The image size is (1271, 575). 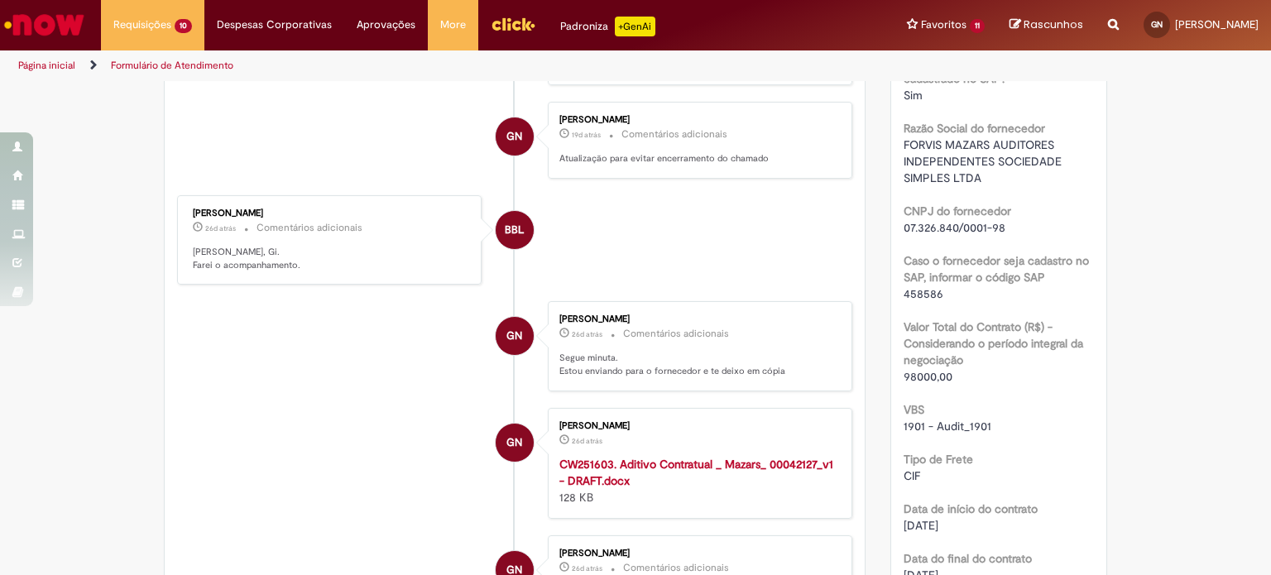 I want to click on b: Caso o fornecedor seja cadastro no SAP, informar o código SAP, so click(x=996, y=269).